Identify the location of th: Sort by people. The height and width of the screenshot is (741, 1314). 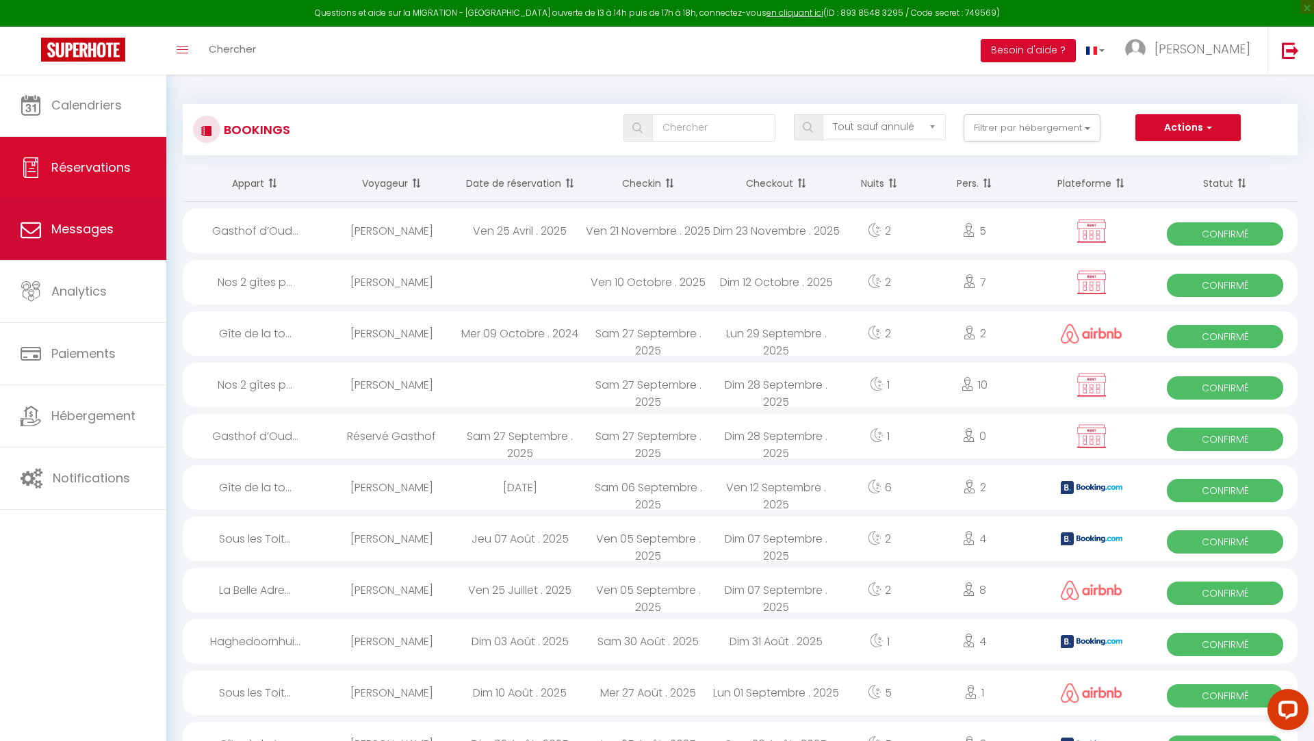
(974, 183).